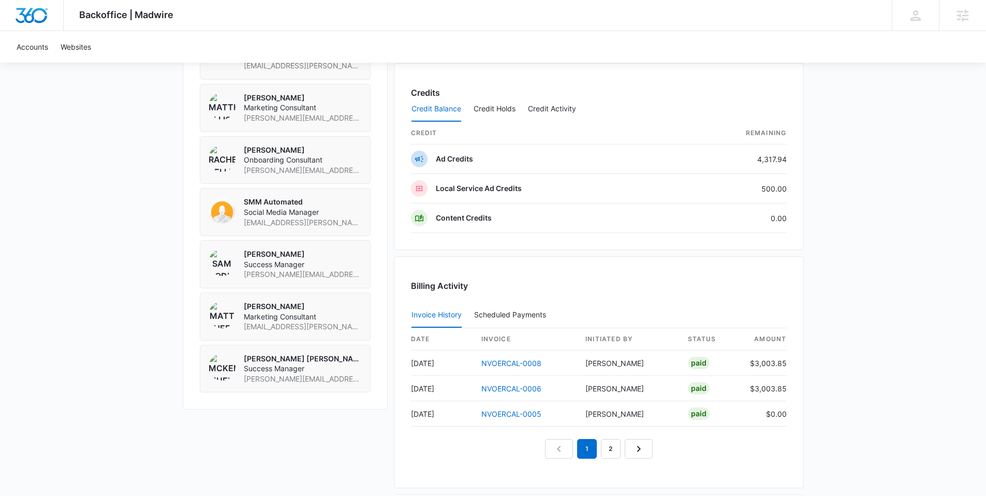 The image size is (986, 496). Describe the element at coordinates (552, 109) in the screenshot. I see `button: Credit Activity` at that location.